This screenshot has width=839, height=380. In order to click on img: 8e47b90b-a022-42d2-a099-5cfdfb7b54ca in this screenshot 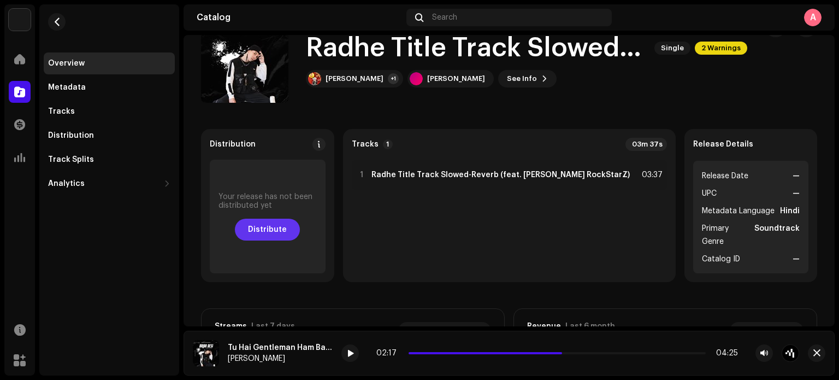, I will do `click(206, 353)`.